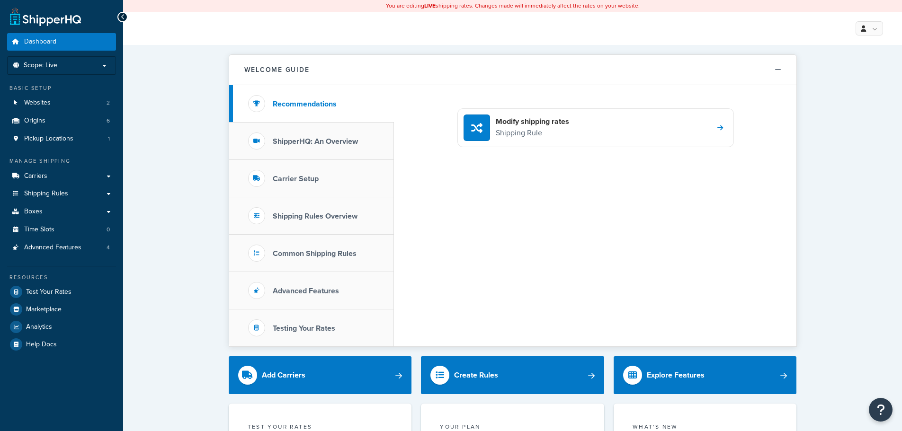  I want to click on span: 1, so click(109, 139).